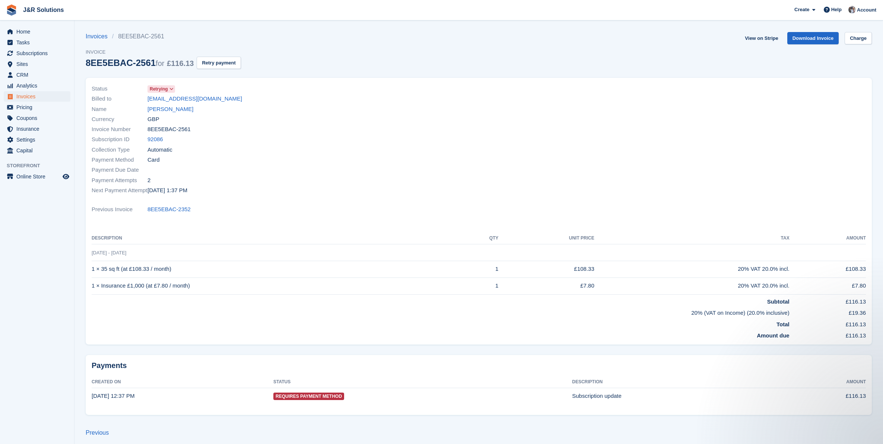  What do you see at coordinates (155, 139) in the screenshot?
I see `a: 92086` at bounding box center [155, 139].